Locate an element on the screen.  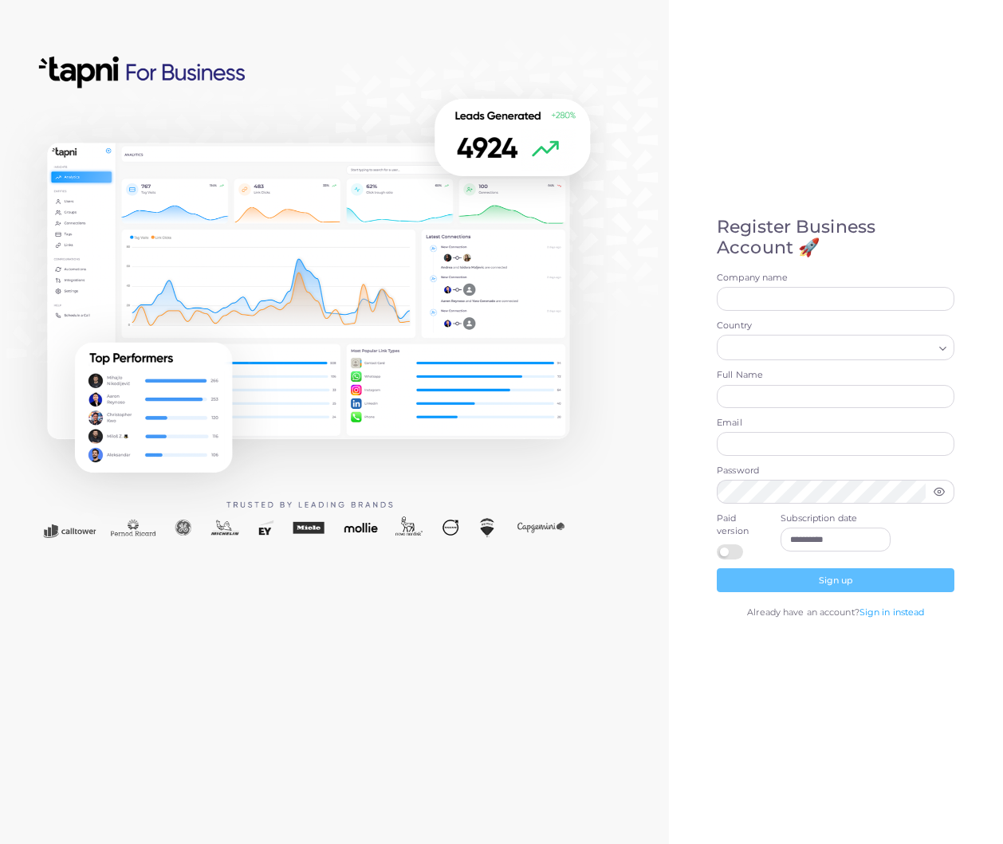
div: Search for option is located at coordinates (835, 347).